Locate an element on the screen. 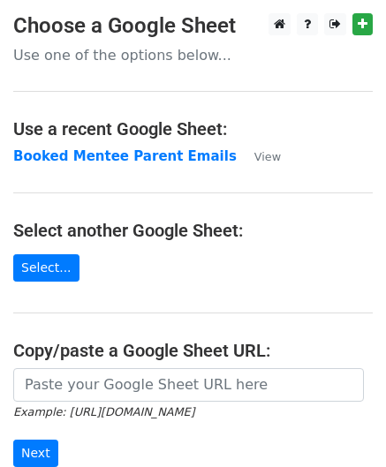 The height and width of the screenshot is (467, 386). p: Use one of the options below... is located at coordinates (192, 55).